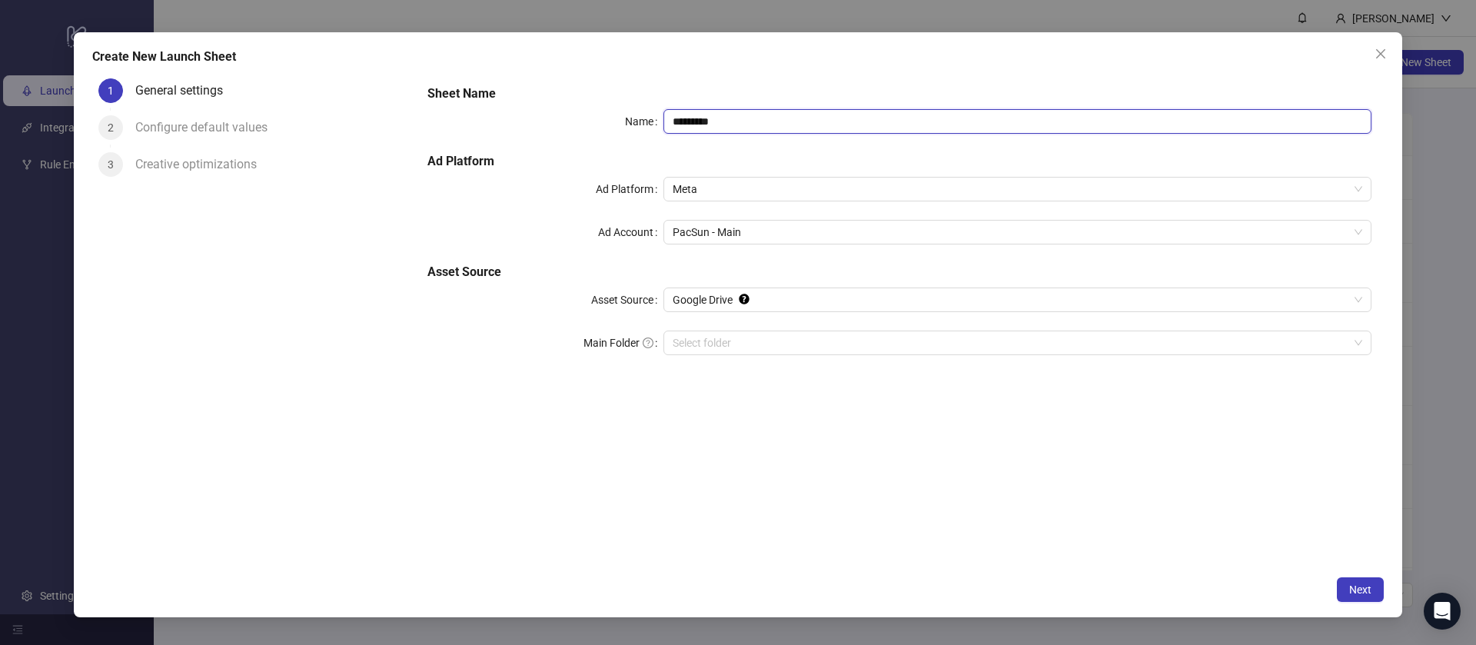 This screenshot has height=645, width=1476. Describe the element at coordinates (1017, 121) in the screenshot. I see `input: Name` at that location.